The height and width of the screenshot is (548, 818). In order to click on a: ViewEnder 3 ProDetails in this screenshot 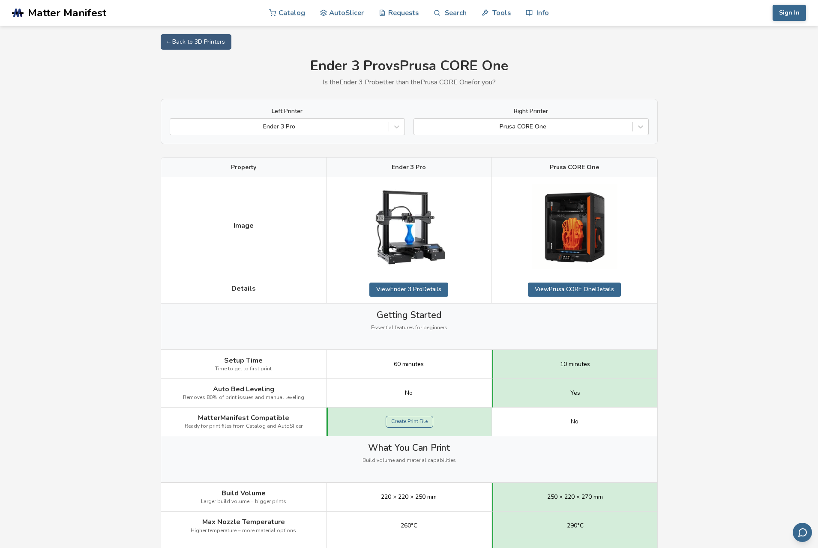, I will do `click(409, 290)`.